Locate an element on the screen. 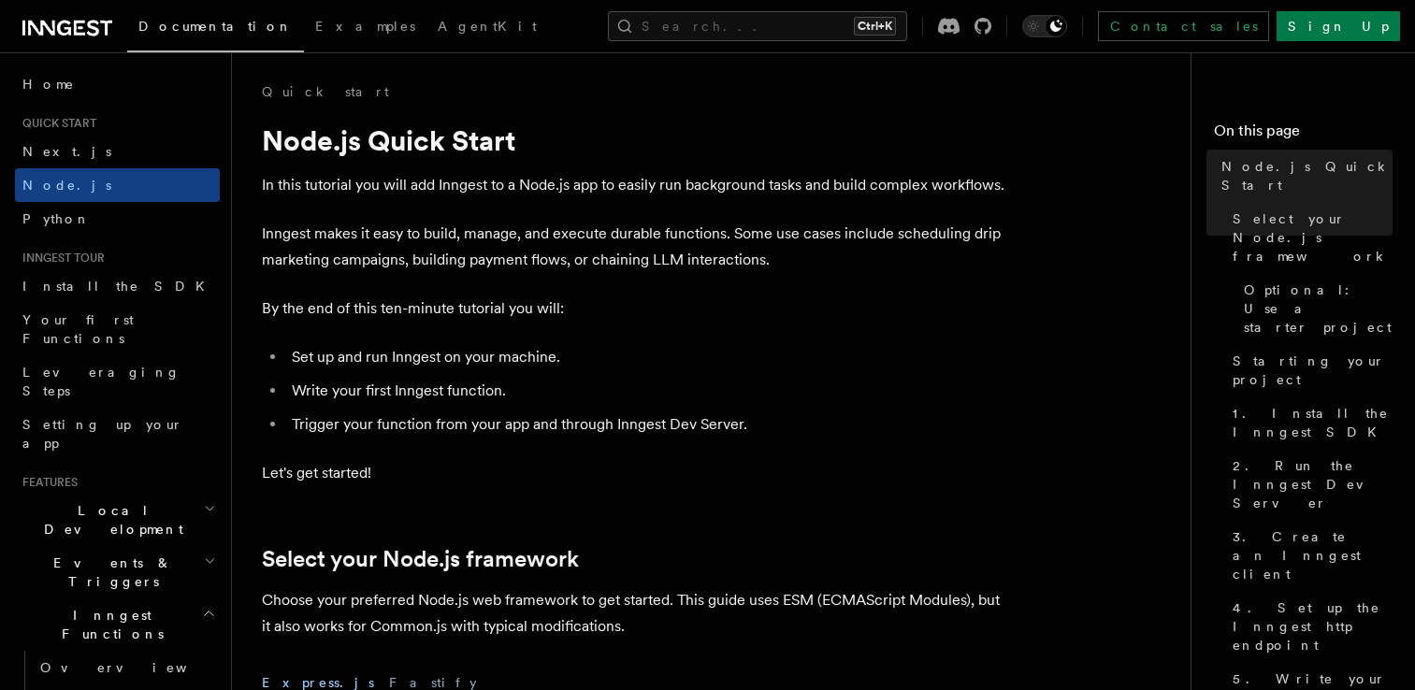  span: Quick start is located at coordinates (55, 123).